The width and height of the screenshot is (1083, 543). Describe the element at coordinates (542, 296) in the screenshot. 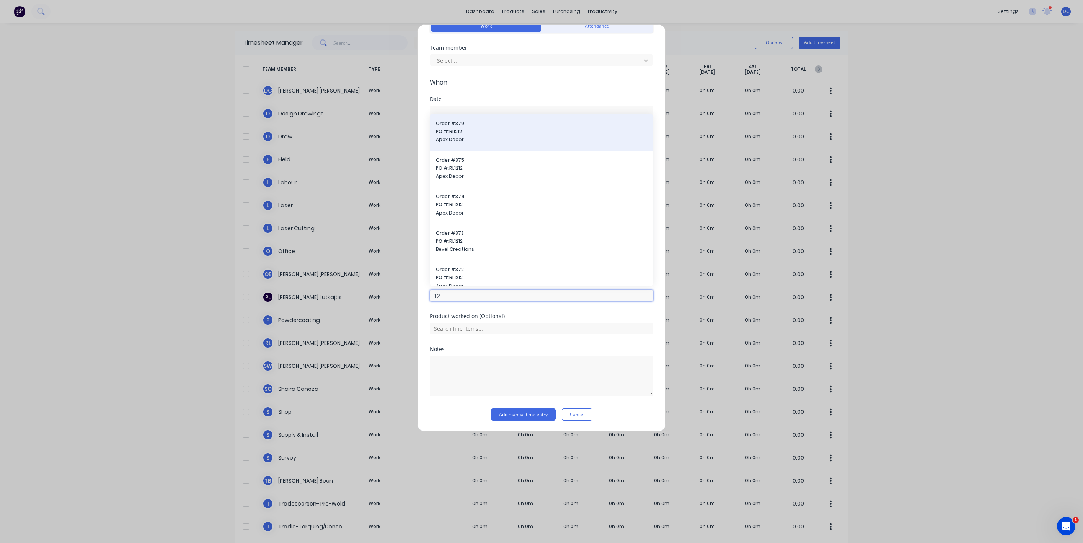

I see `input: Search order number...` at that location.